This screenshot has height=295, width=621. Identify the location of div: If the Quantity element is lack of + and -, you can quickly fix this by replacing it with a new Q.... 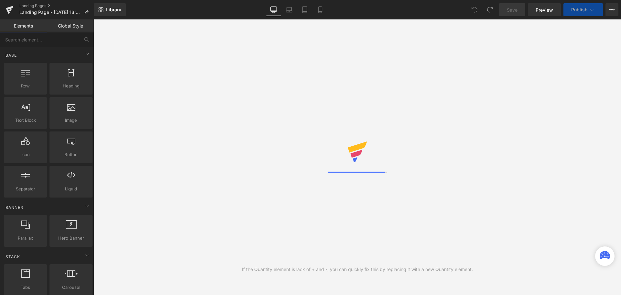
(357, 269).